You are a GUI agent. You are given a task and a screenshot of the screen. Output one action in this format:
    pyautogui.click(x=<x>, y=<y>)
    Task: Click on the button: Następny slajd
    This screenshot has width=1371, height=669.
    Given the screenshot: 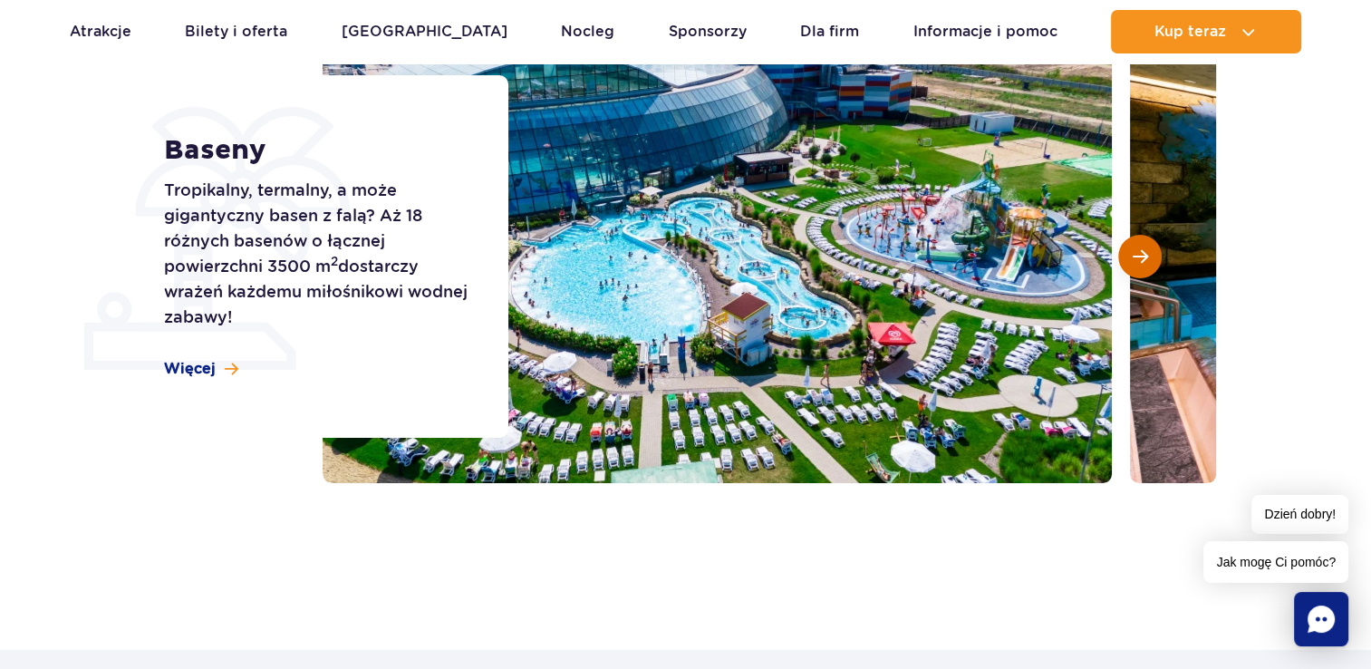 What is the action you would take?
    pyautogui.click(x=1140, y=256)
    